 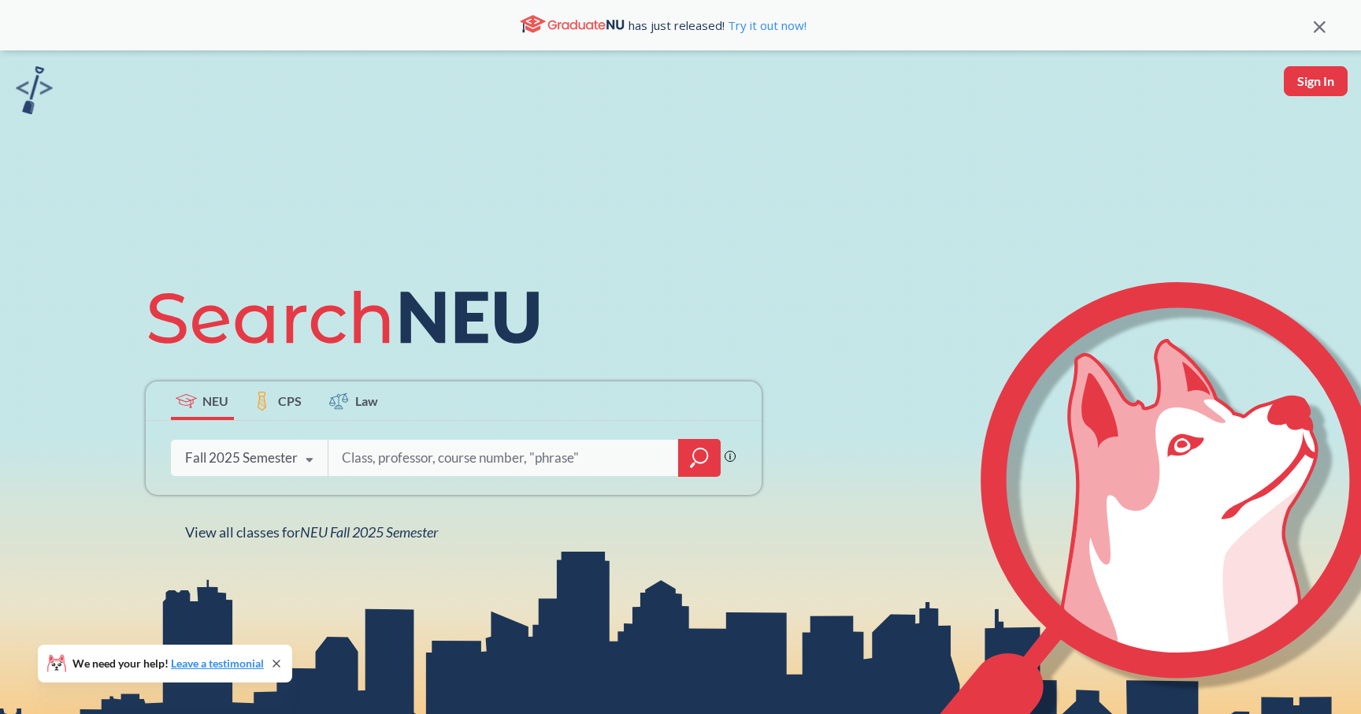 I want to click on div: Fall 2025 Semester, so click(x=241, y=458).